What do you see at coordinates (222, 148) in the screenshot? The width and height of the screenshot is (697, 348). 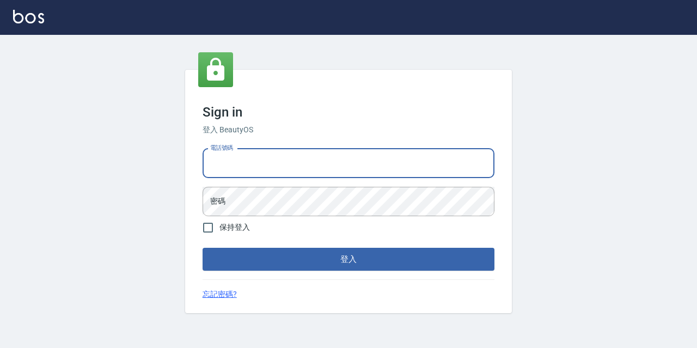 I see `label: 電話號碼` at bounding box center [222, 148].